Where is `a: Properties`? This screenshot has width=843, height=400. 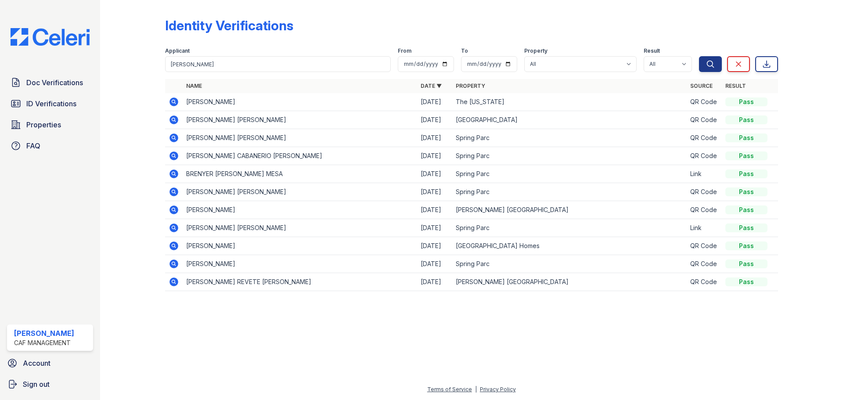
a: Properties is located at coordinates (50, 125).